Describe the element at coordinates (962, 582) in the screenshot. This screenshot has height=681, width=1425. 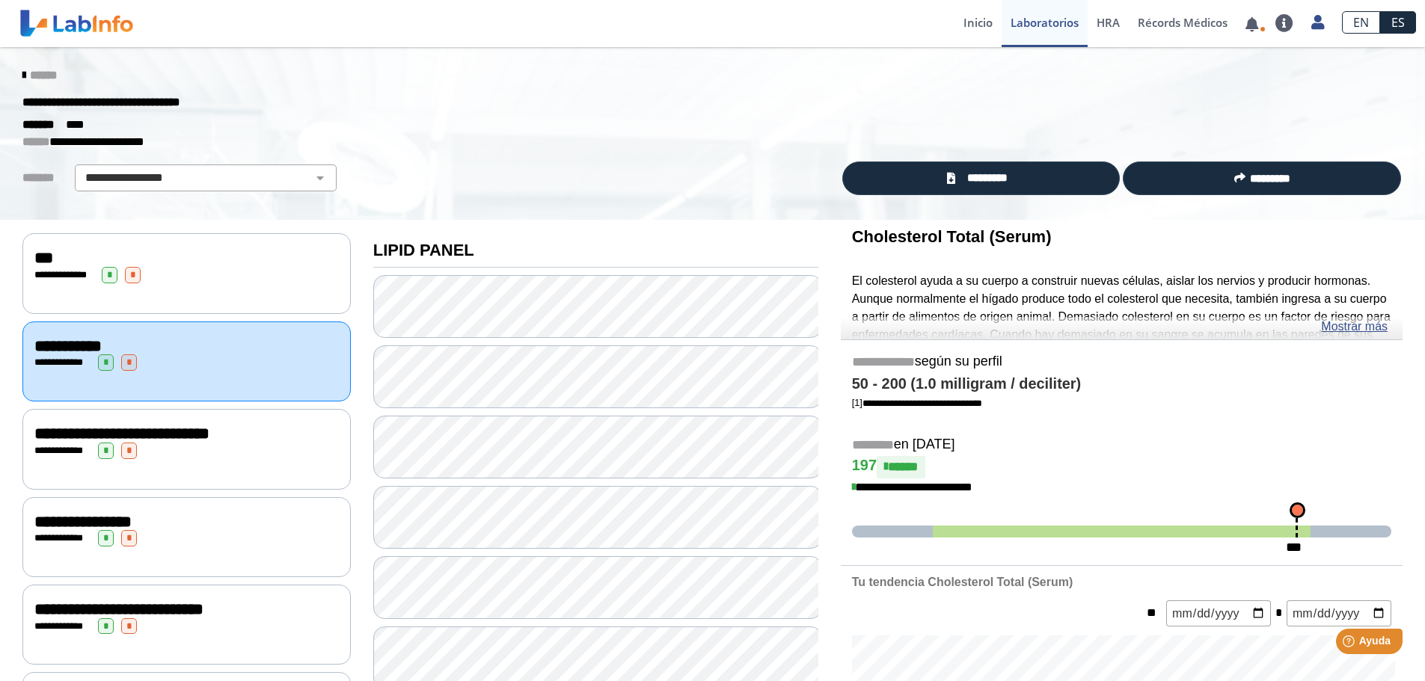
I see `b: Tu tendencia Cholesterol Total (Serum)` at that location.